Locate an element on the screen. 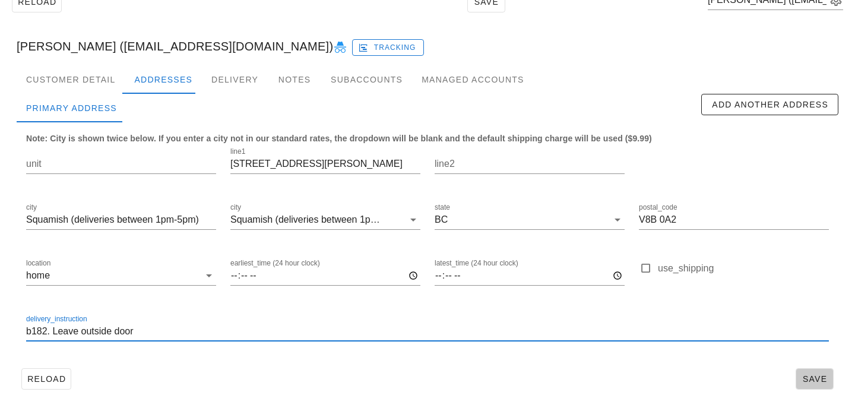 The width and height of the screenshot is (855, 411). div: home is located at coordinates (38, 276).